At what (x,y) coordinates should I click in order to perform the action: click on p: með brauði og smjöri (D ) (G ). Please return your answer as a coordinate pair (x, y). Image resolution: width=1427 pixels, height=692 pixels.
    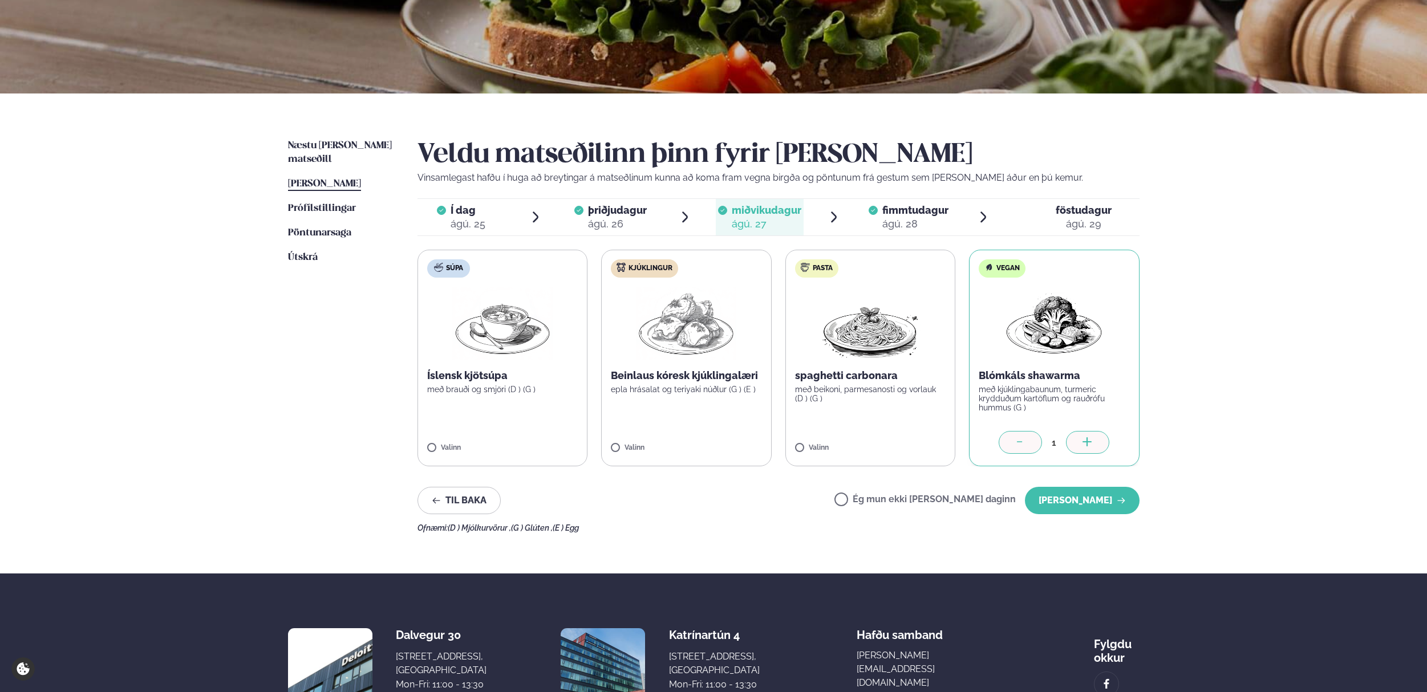
    Looking at the image, I should click on (503, 390).